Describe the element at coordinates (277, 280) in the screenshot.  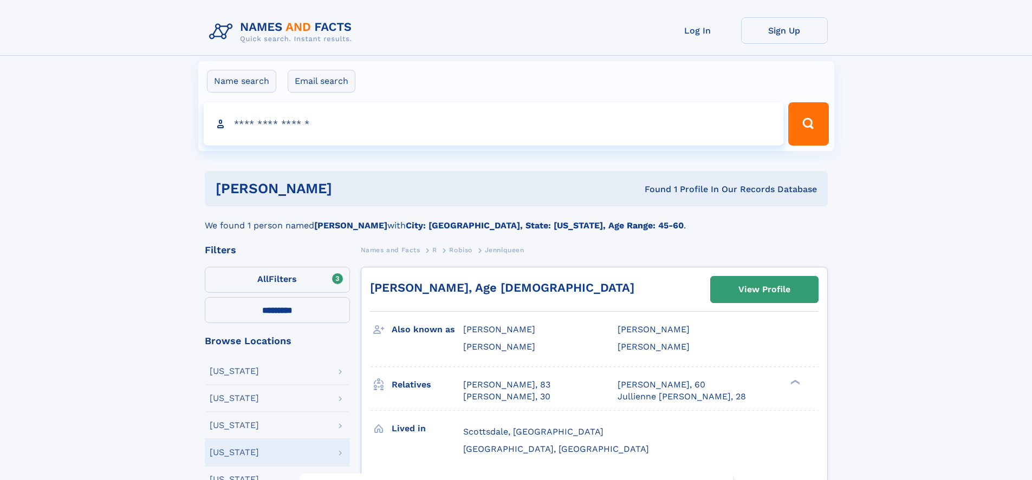
I see `label: Filters` at that location.